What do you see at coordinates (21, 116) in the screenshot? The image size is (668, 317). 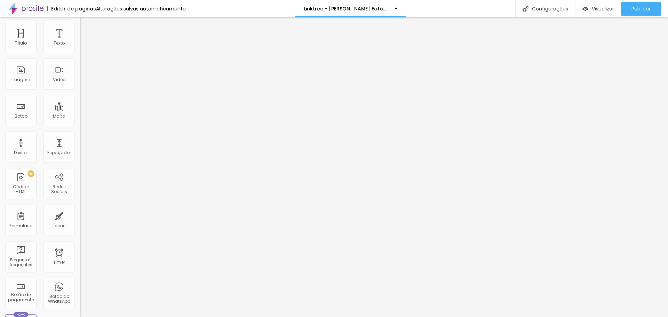 I see `div: Botão` at bounding box center [21, 116].